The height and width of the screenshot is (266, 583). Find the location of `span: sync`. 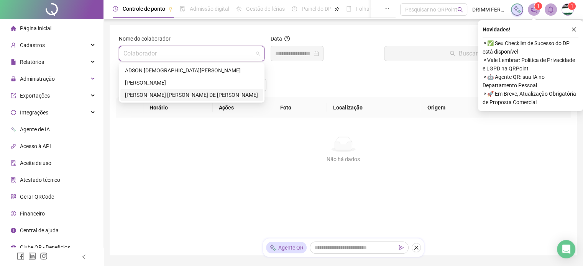

span: sync is located at coordinates (13, 113).